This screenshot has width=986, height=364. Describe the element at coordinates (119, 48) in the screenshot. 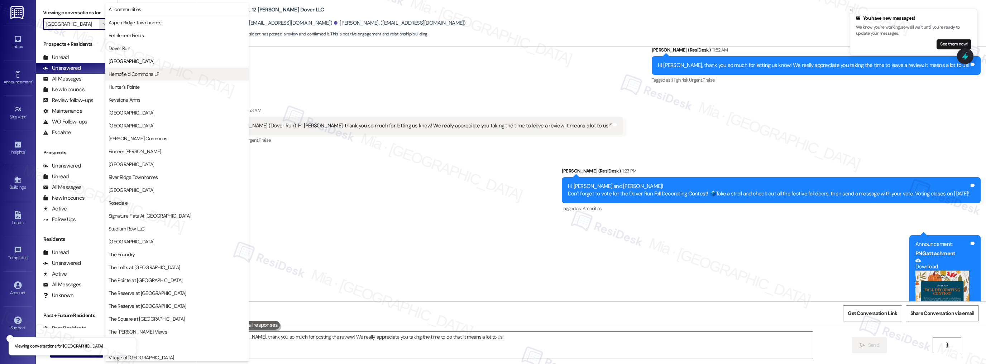

I see `span: Dover Run` at that location.